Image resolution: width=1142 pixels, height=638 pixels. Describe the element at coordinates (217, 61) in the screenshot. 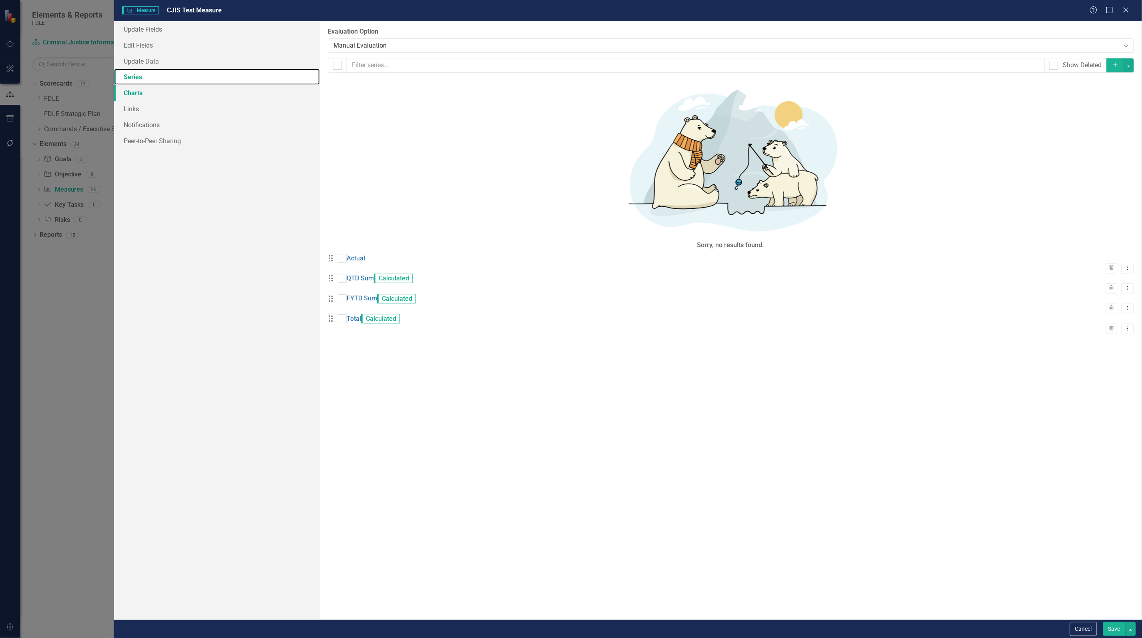

I see `a: Update Data` at that location.